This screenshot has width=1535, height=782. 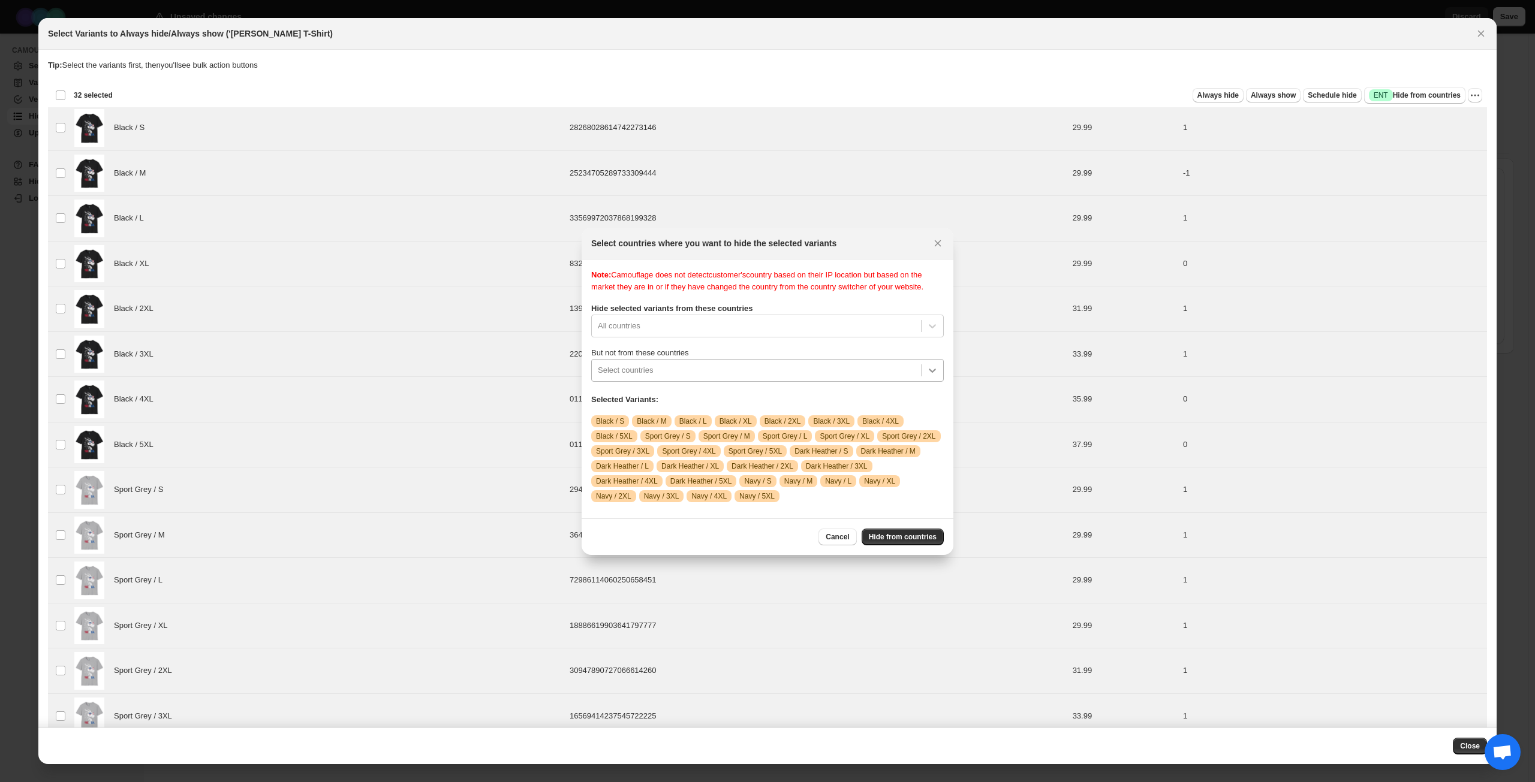 I want to click on button: Hide from countries, so click(x=902, y=537).